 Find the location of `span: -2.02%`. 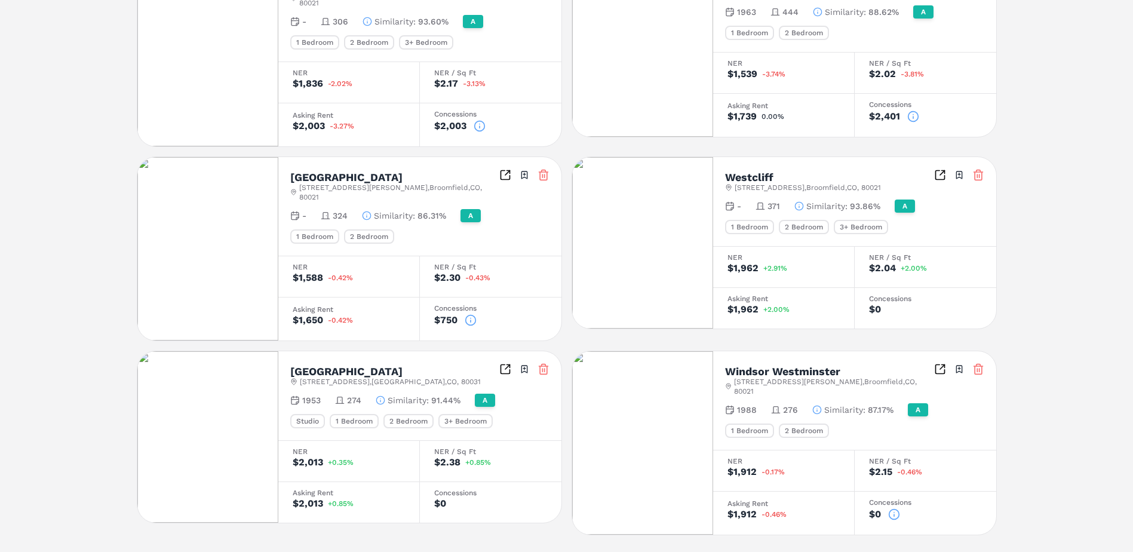

span: -2.02% is located at coordinates (340, 84).